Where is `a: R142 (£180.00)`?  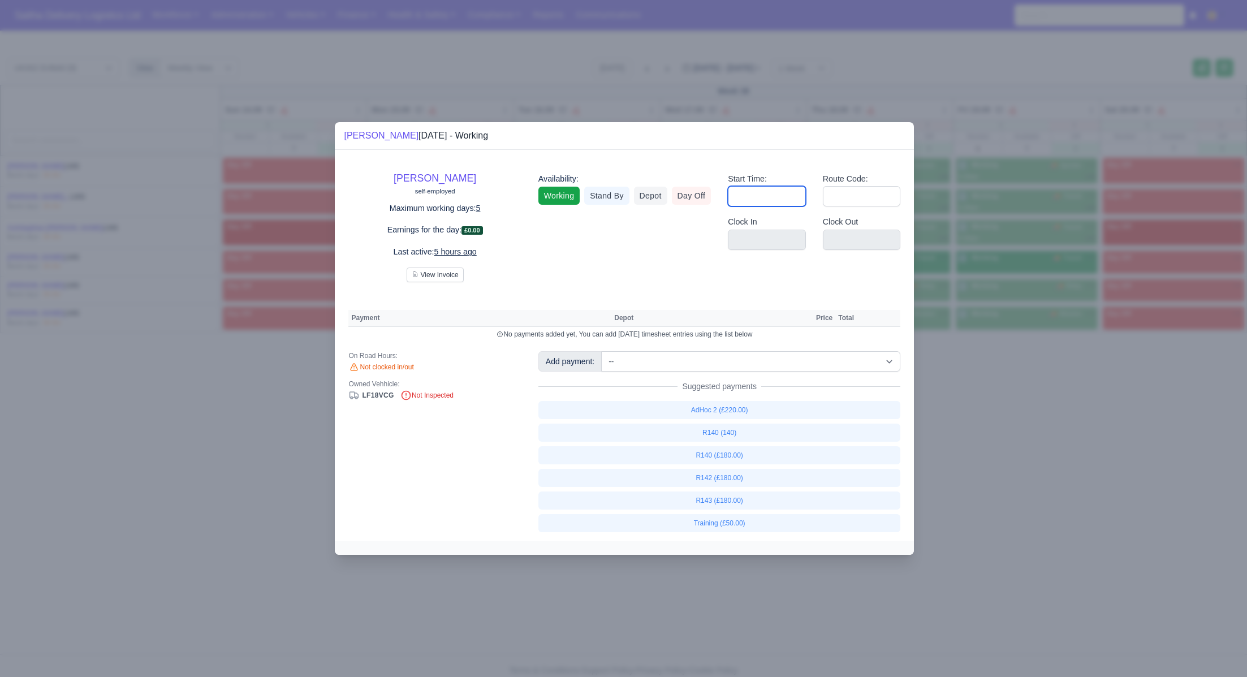
a: R142 (£180.00) is located at coordinates (719, 478).